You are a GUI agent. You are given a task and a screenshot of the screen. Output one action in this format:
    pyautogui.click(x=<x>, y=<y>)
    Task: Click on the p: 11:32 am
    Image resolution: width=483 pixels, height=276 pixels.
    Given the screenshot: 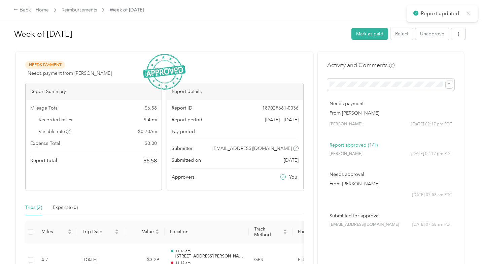 What is the action you would take?
    pyautogui.click(x=209, y=263)
    